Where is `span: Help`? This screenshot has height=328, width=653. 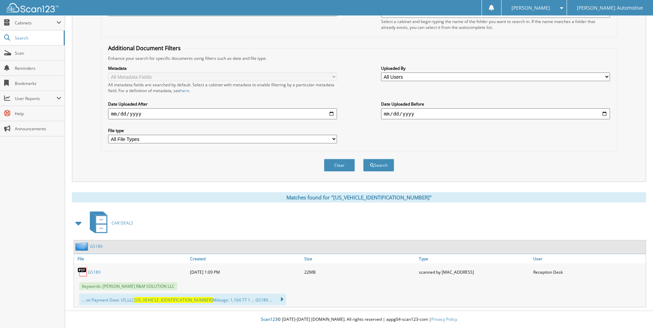
span: Help is located at coordinates (38, 114).